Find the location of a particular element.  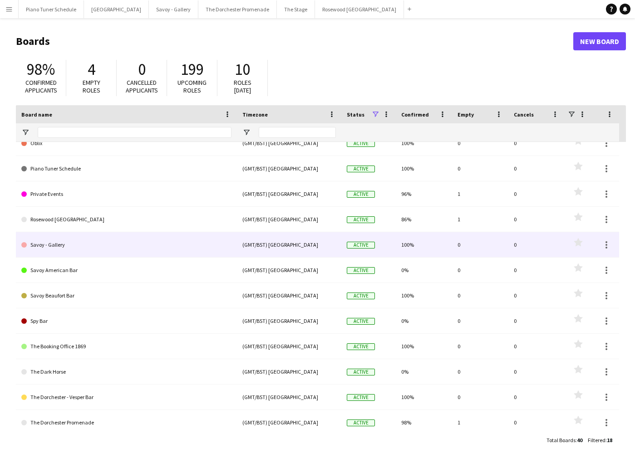

a: The Booking Office 1869 is located at coordinates (126, 347).